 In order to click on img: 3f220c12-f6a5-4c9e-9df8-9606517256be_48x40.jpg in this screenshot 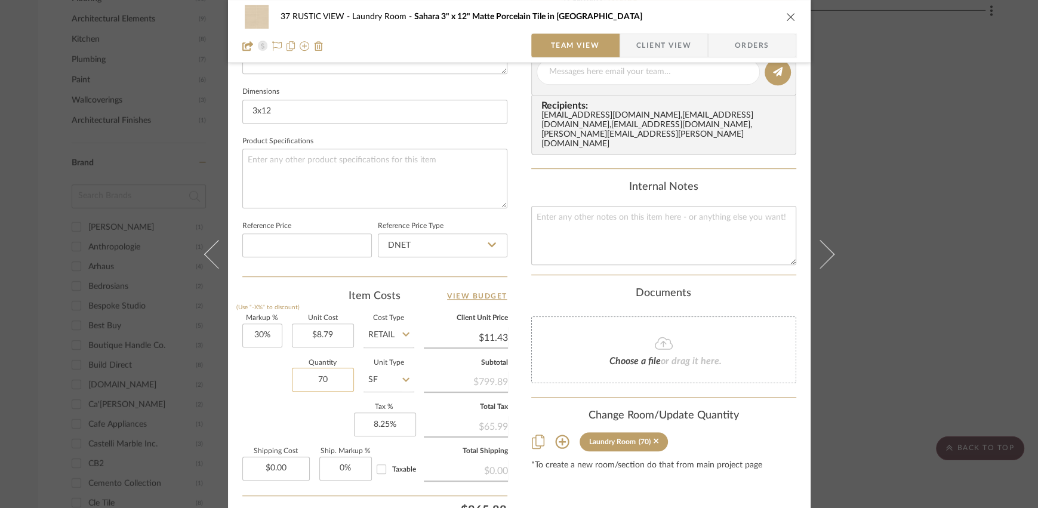, I will do `click(257, 17)`.